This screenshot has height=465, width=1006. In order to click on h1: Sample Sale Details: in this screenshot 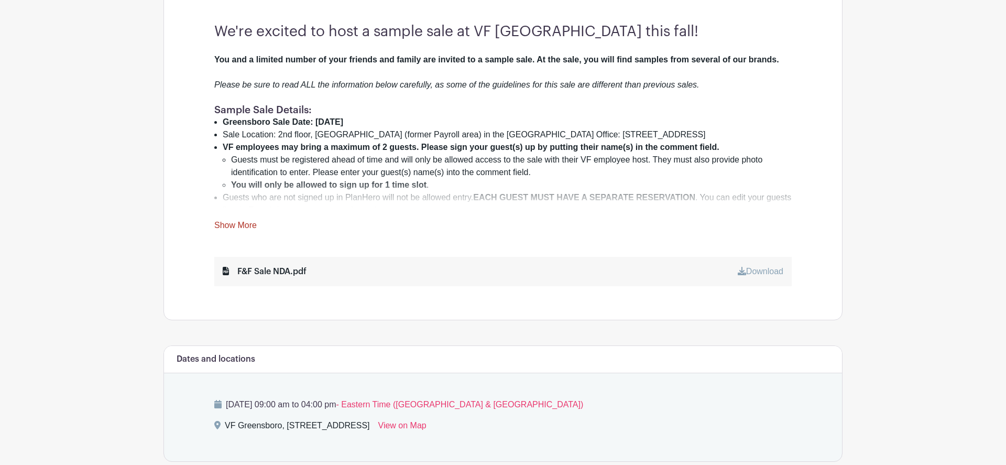, I will do `click(503, 109)`.